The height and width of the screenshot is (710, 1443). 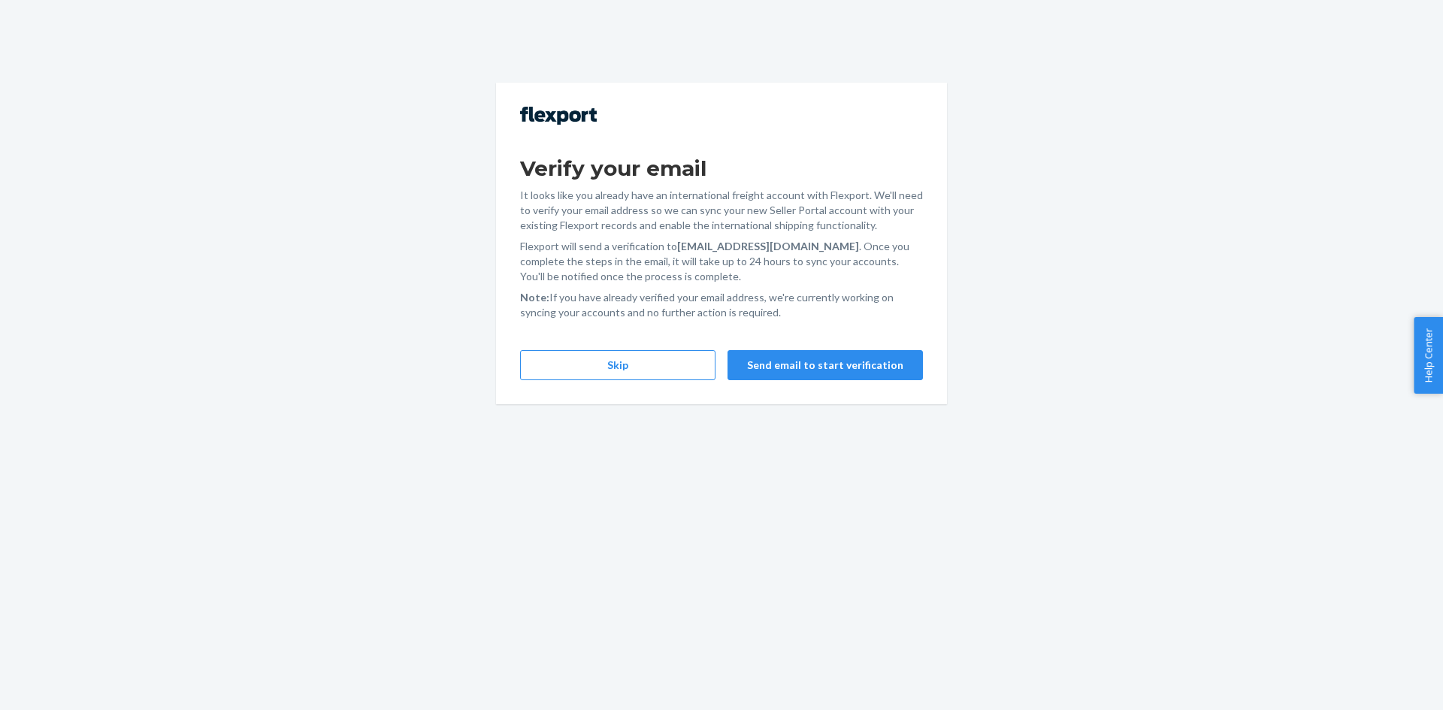 I want to click on h1: Verify your email, so click(x=722, y=168).